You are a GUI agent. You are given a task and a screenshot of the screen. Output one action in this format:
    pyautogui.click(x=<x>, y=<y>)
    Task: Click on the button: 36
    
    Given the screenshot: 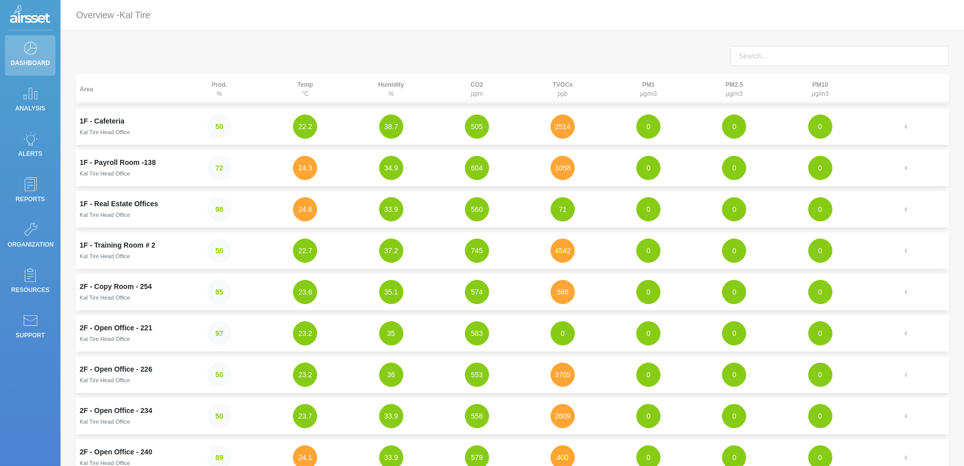 What is the action you would take?
    pyautogui.click(x=391, y=374)
    